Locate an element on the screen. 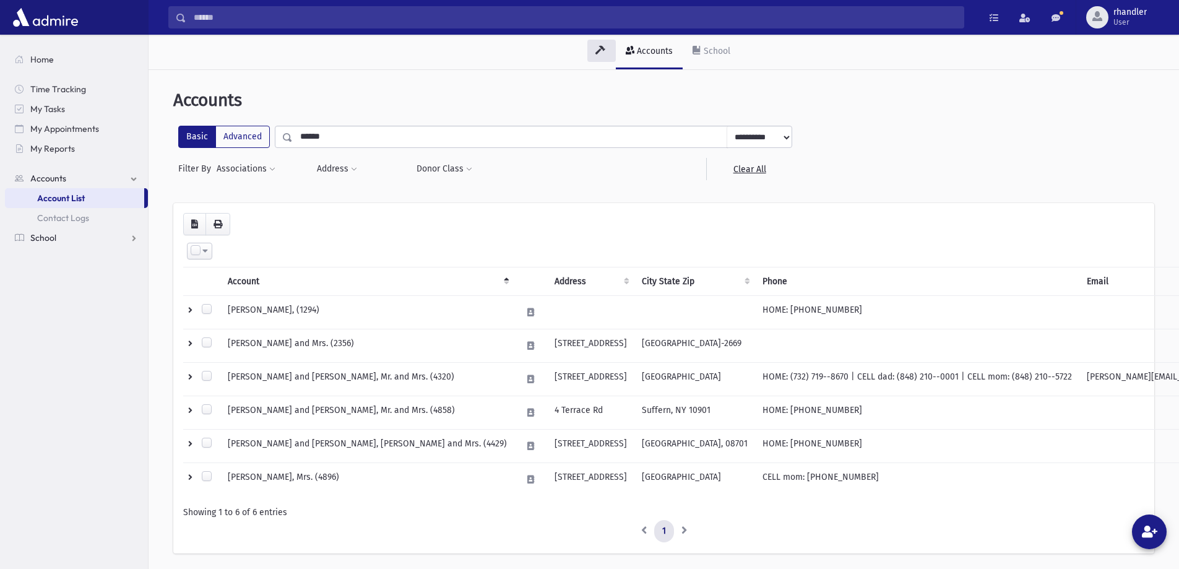 This screenshot has width=1179, height=569. span: My Appointments is located at coordinates (64, 129).